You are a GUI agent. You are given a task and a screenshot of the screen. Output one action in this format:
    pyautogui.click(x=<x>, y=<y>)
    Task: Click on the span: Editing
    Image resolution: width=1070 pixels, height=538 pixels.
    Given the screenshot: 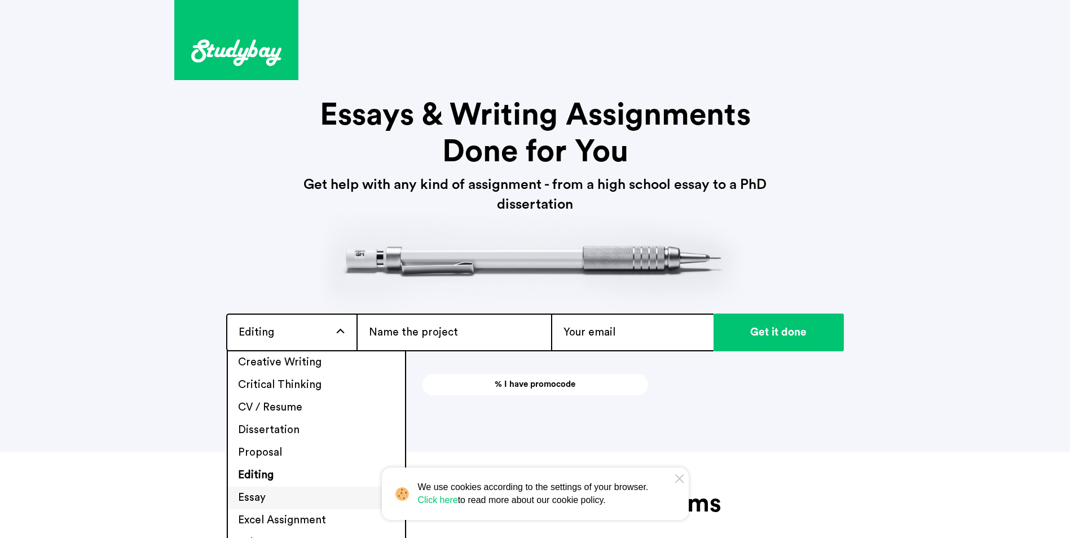 What is the action you would take?
    pyautogui.click(x=256, y=332)
    